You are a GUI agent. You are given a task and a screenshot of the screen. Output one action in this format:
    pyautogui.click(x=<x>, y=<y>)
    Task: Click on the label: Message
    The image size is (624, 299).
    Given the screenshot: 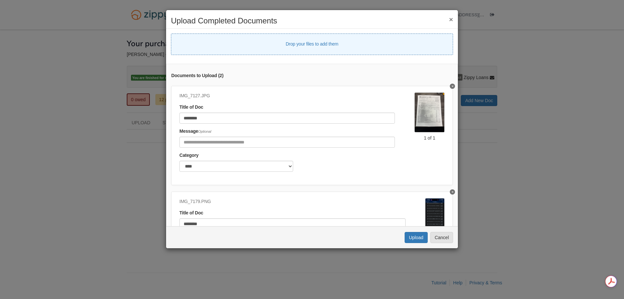 What is the action you would take?
    pyautogui.click(x=195, y=131)
    